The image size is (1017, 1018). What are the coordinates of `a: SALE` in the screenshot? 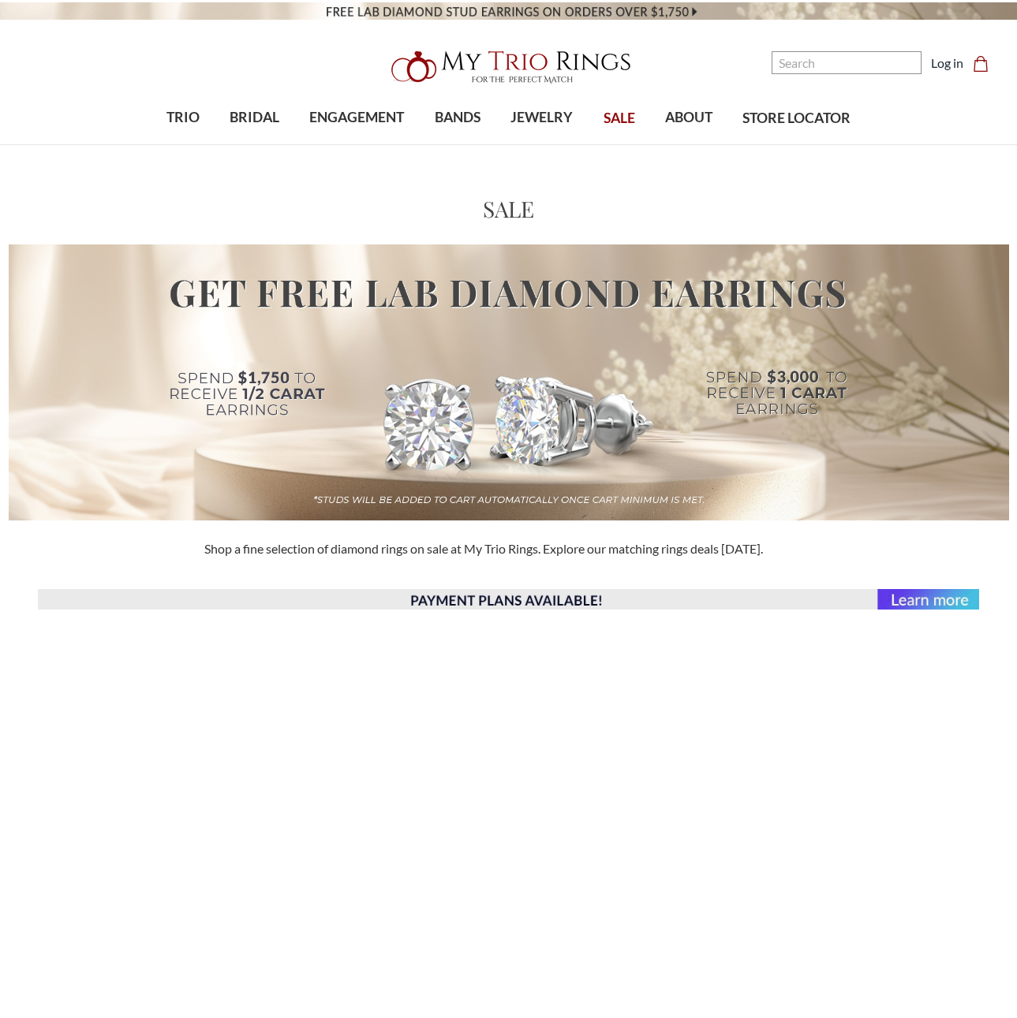 It's located at (618, 118).